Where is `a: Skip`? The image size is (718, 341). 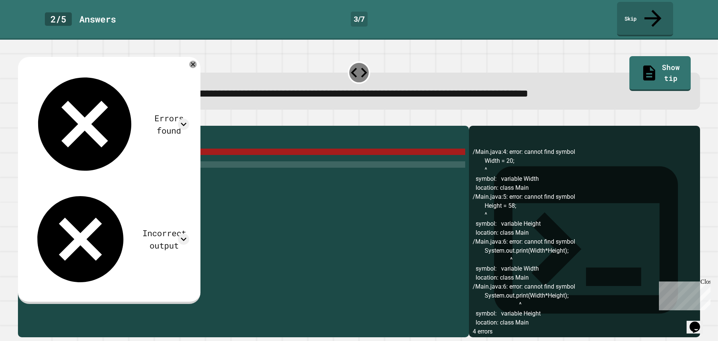
a: Skip is located at coordinates (645, 19).